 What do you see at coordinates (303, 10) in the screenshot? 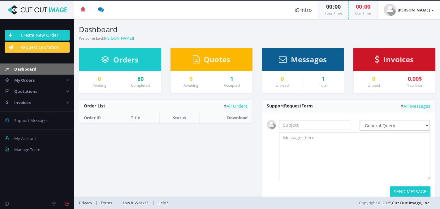
I see `a: Intro` at bounding box center [303, 10].